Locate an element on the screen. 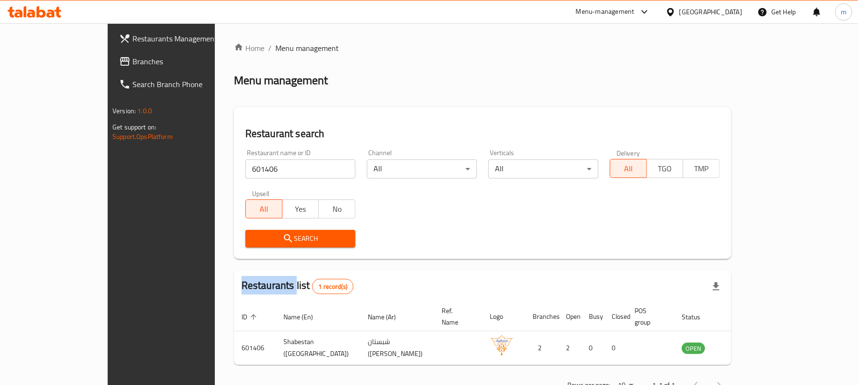  span: Menu management is located at coordinates (307, 48).